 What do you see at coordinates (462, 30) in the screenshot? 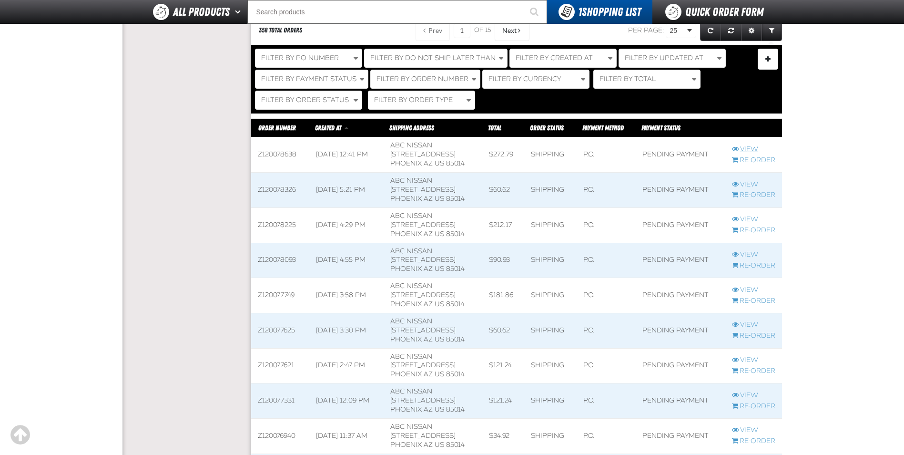
I see `input: Current page number` at bounding box center [462, 30].